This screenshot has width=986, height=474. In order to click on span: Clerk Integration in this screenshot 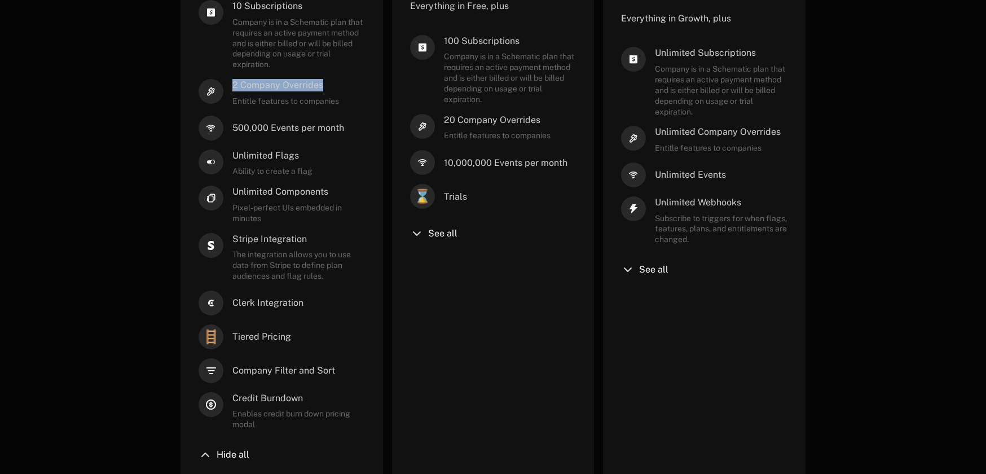, I will do `click(268, 303)`.